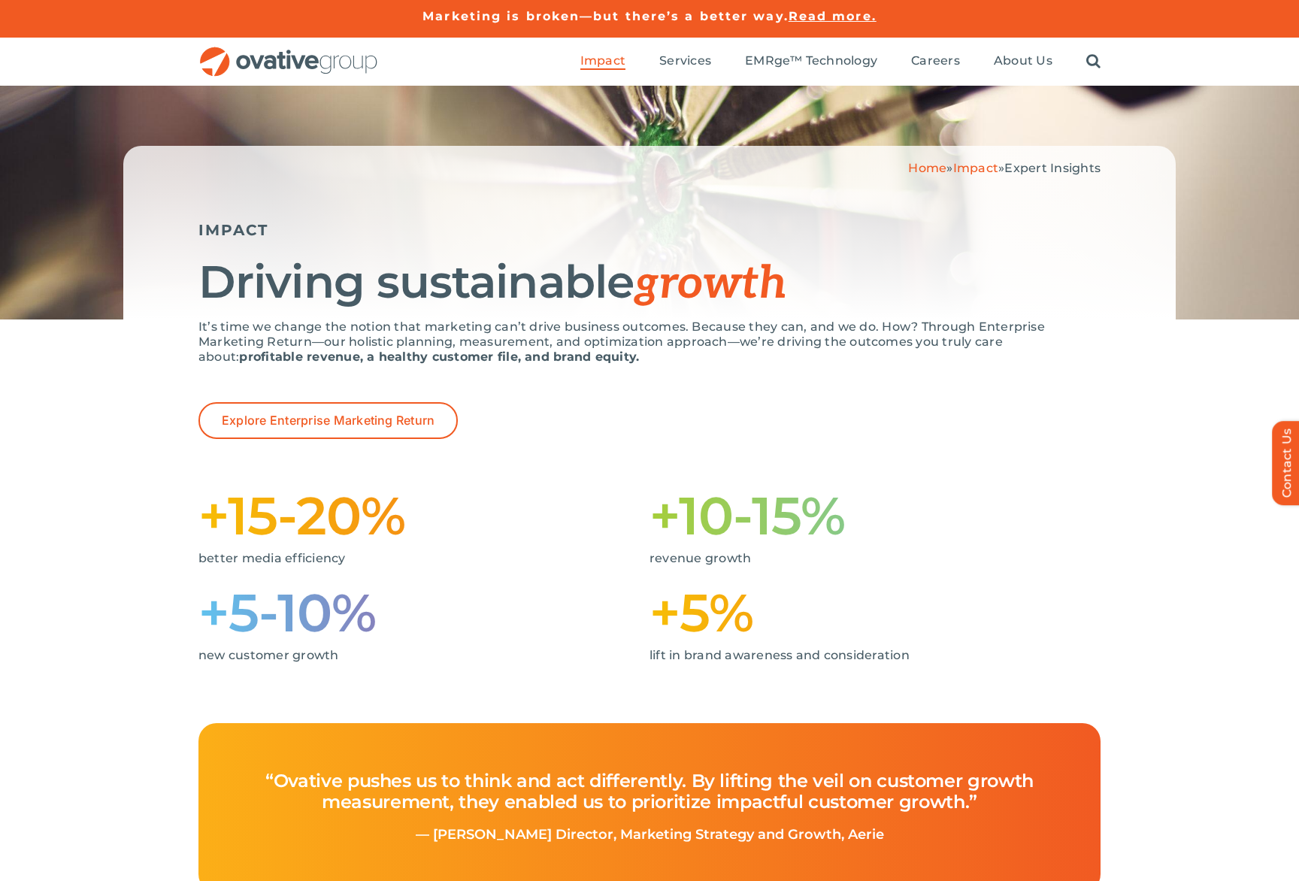 The image size is (1299, 881). What do you see at coordinates (649, 342) in the screenshot?
I see `p: It’s time we change the notion that marketing can’t drive business outcomes. Because they can, an...` at bounding box center [649, 342].